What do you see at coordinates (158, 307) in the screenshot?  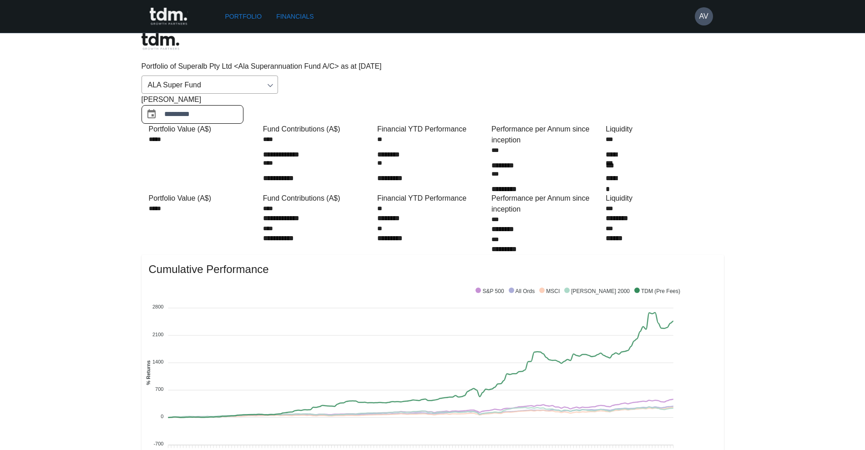 I see `tspan: 2800` at bounding box center [158, 307].